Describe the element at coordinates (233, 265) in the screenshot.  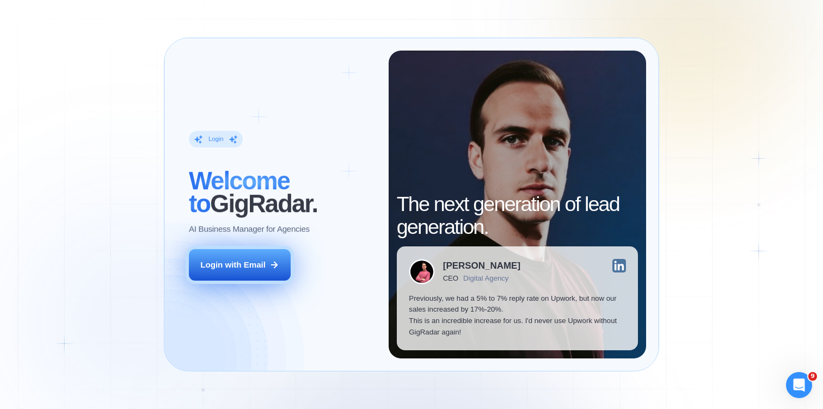
I see `div: Login with Email` at that location.